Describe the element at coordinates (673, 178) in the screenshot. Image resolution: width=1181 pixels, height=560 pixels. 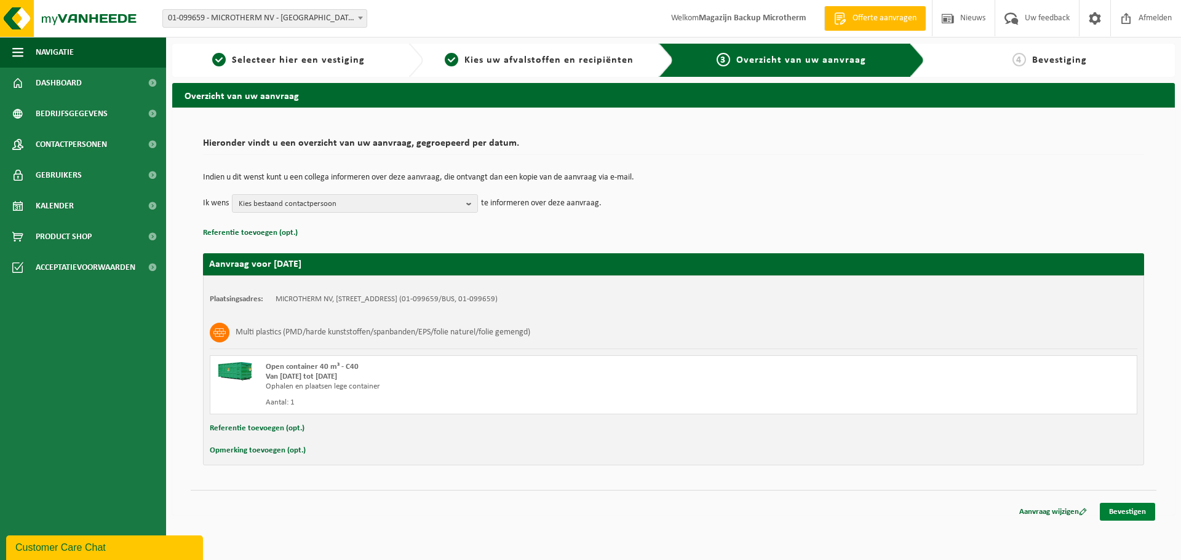
I see `p: Indien u dit wenst kunt u een collega informeren over deze aanvraag, die ontvangt dan een kopie v...` at that location.